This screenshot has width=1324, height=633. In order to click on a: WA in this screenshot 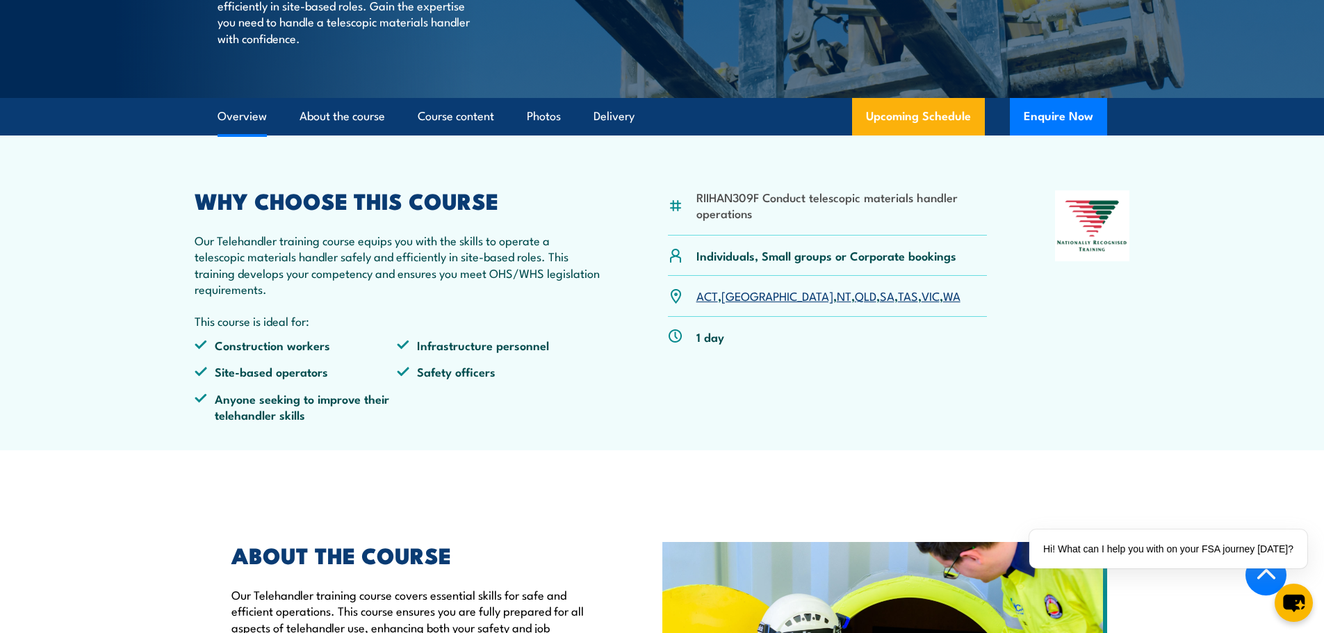, I will do `click(951, 295)`.